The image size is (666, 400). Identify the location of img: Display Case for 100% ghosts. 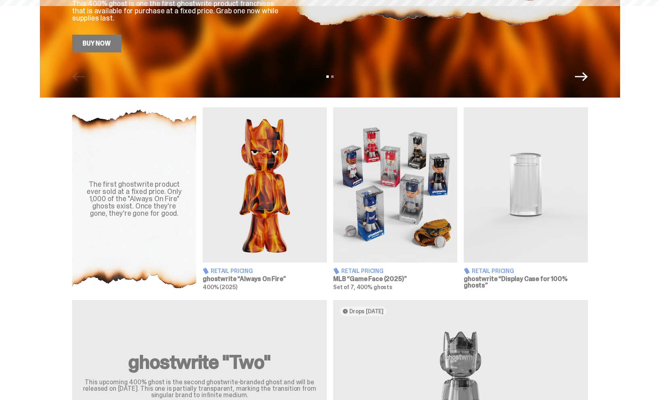
(526, 185).